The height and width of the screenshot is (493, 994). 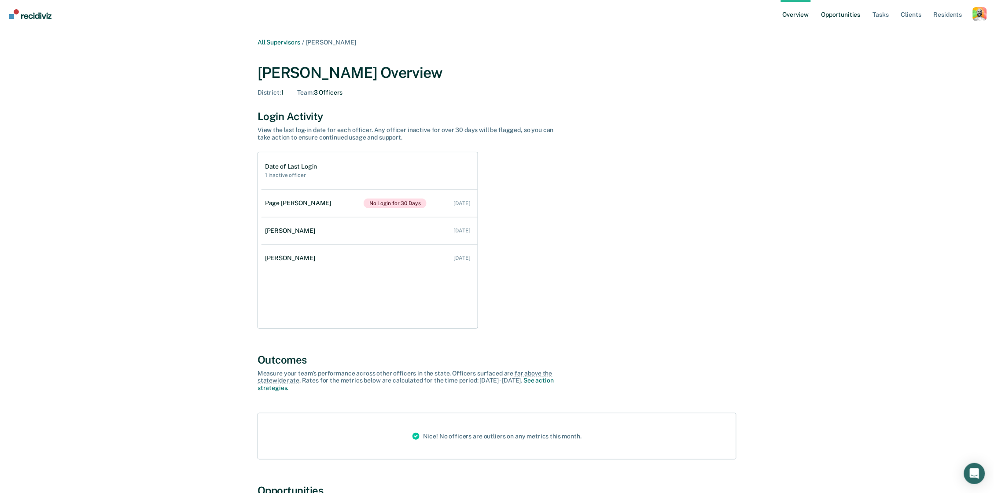 I want to click on span: Team :, so click(x=305, y=92).